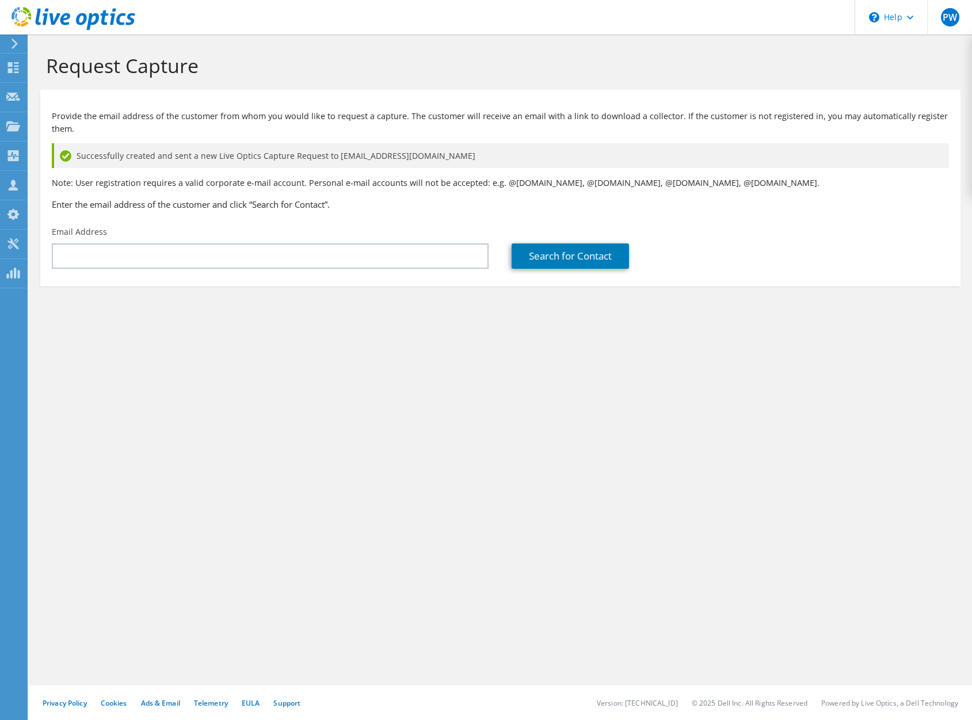 The height and width of the screenshot is (720, 972). Describe the element at coordinates (79, 232) in the screenshot. I see `label: Email Address` at that location.